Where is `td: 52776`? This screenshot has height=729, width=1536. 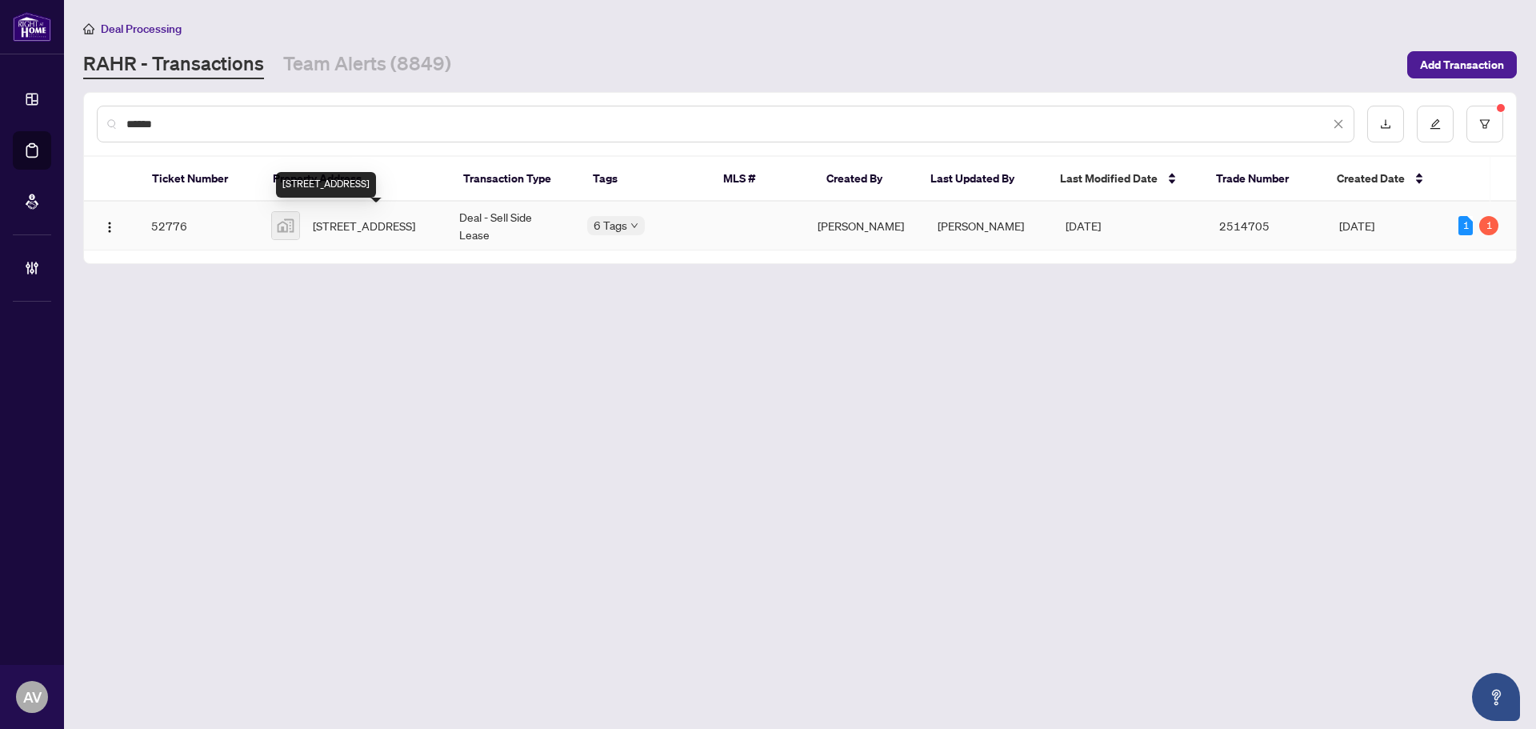 td: 52776 is located at coordinates (198, 226).